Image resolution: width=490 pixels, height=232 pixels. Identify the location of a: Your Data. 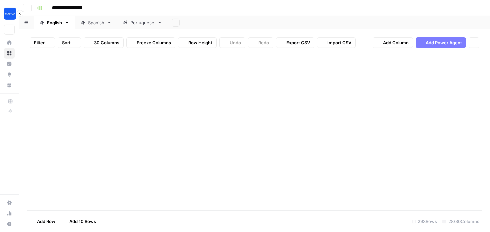
(9, 85).